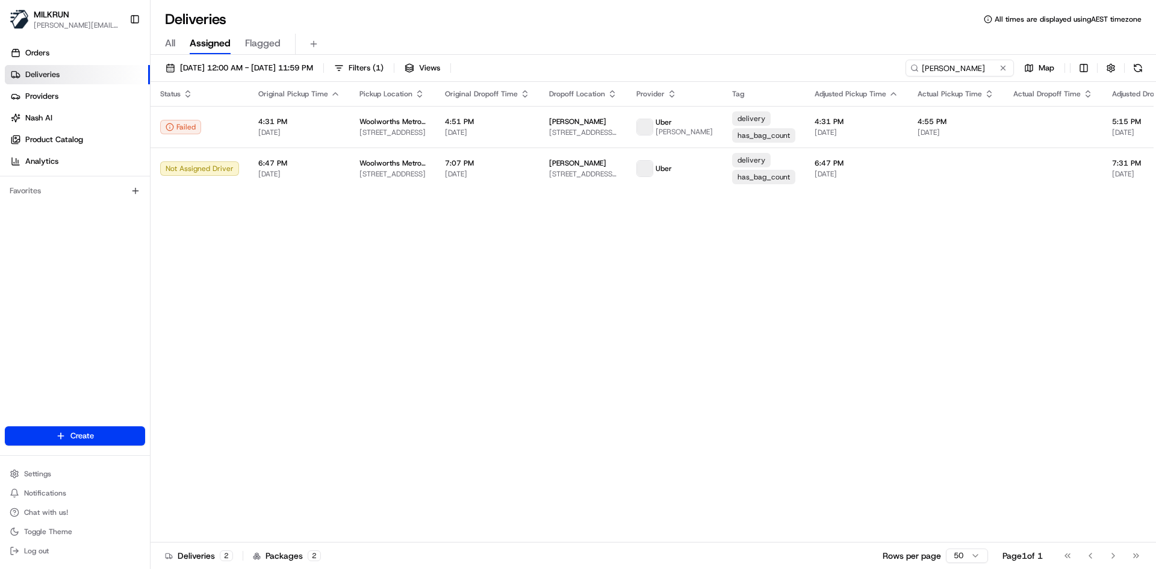  What do you see at coordinates (210, 43) in the screenshot?
I see `span: Assigned` at bounding box center [210, 43].